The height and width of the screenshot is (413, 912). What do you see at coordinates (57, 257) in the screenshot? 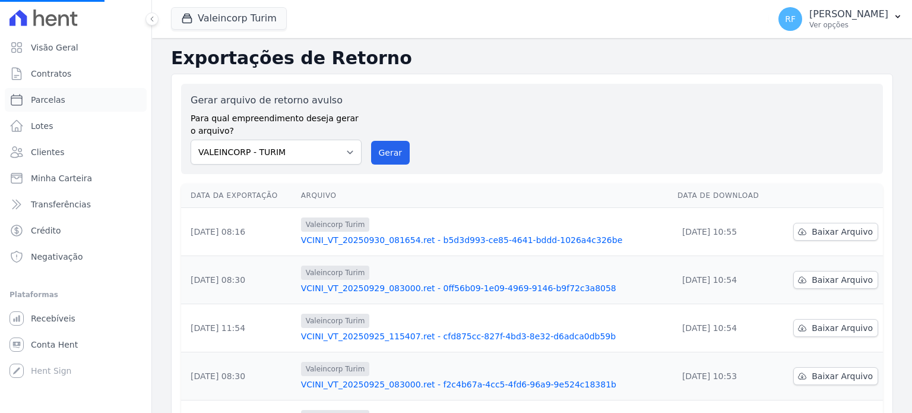
I see `span: Negativação` at bounding box center [57, 257].